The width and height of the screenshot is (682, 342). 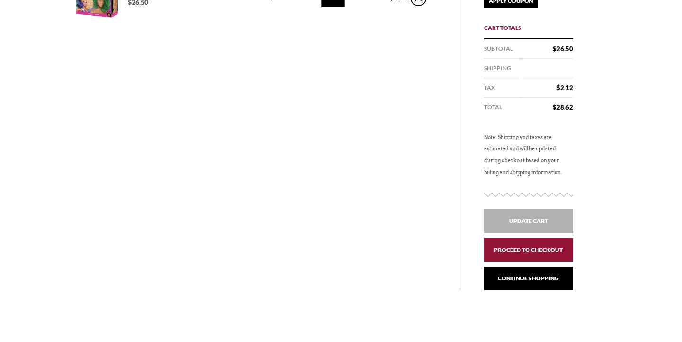 I want to click on small: Note: Shipping and taxes are estimated and will be updated during checkout based on your billing ..., so click(x=523, y=154).